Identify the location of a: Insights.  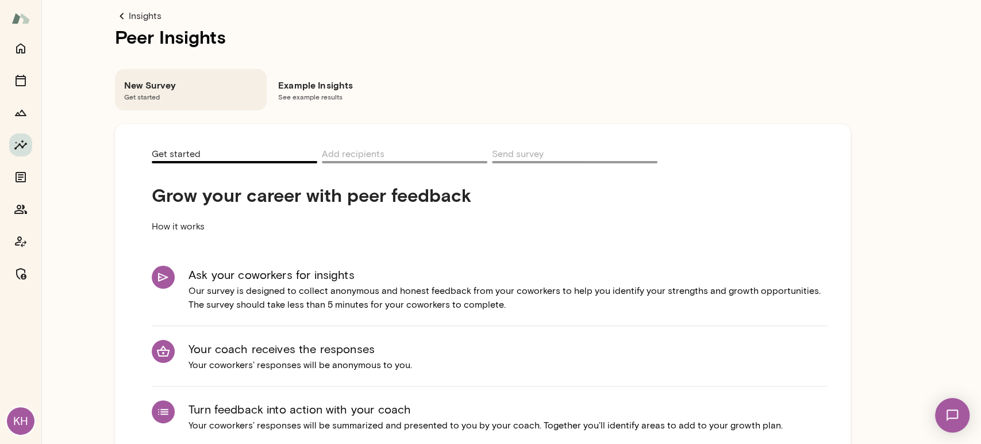
(483, 16).